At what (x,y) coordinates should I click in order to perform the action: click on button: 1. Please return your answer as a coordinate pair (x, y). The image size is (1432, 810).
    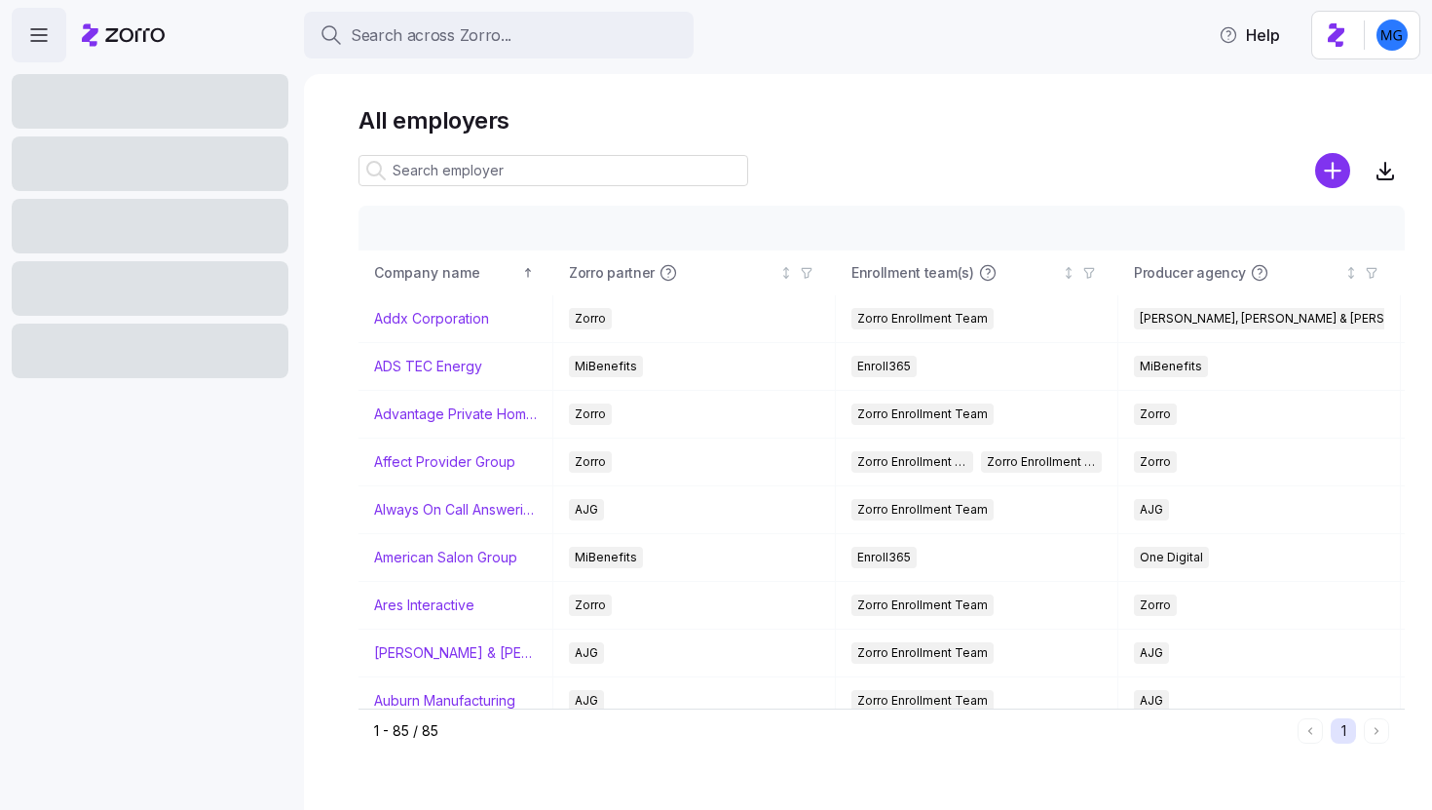
    Looking at the image, I should click on (1343, 731).